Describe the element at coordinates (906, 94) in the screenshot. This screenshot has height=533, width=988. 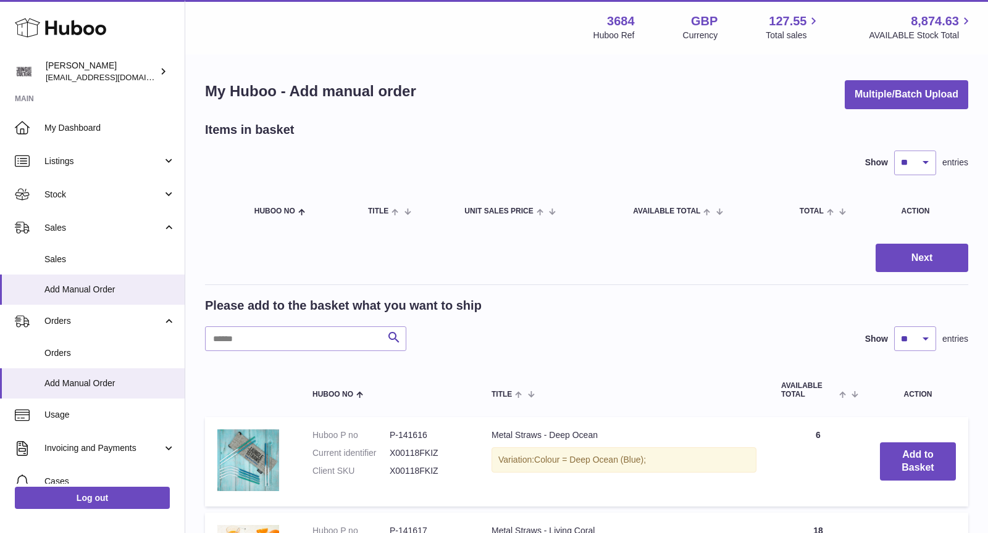
I see `button: Multiple/Batch Upload` at that location.